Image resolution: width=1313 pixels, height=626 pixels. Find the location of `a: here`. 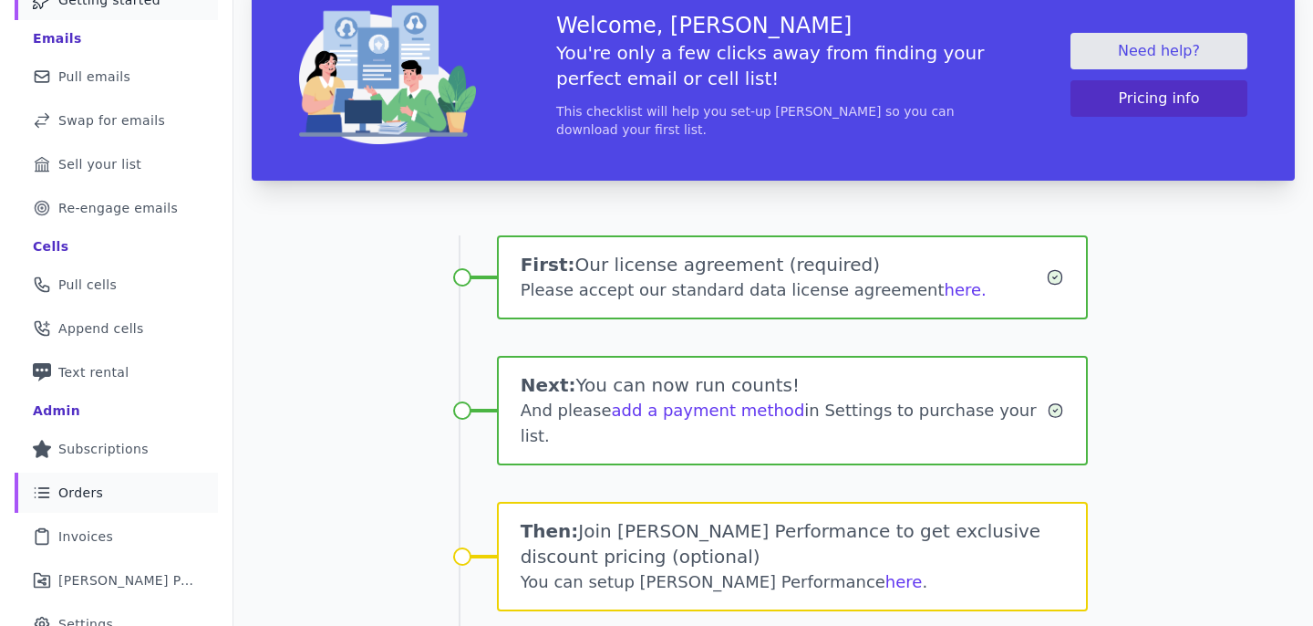

a: here is located at coordinates (904, 581).